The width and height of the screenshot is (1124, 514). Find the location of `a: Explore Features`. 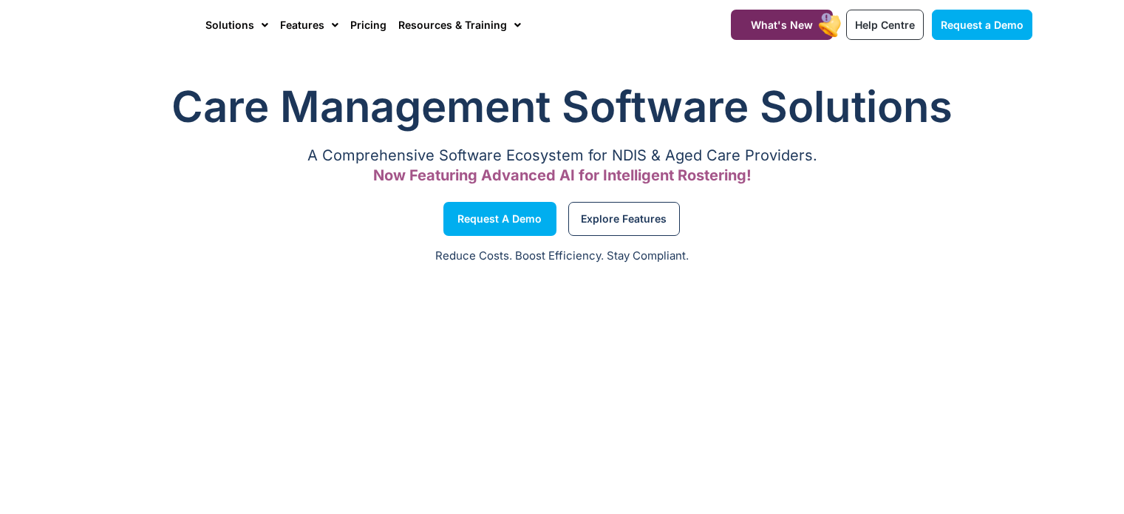

a: Explore Features is located at coordinates (624, 219).